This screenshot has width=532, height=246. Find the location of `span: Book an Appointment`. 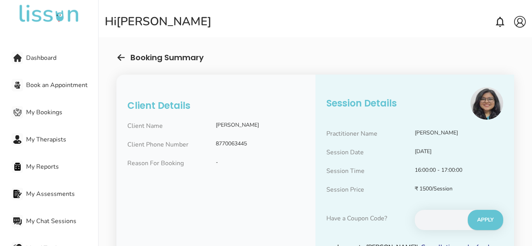

span: Book an Appointment is located at coordinates (62, 85).